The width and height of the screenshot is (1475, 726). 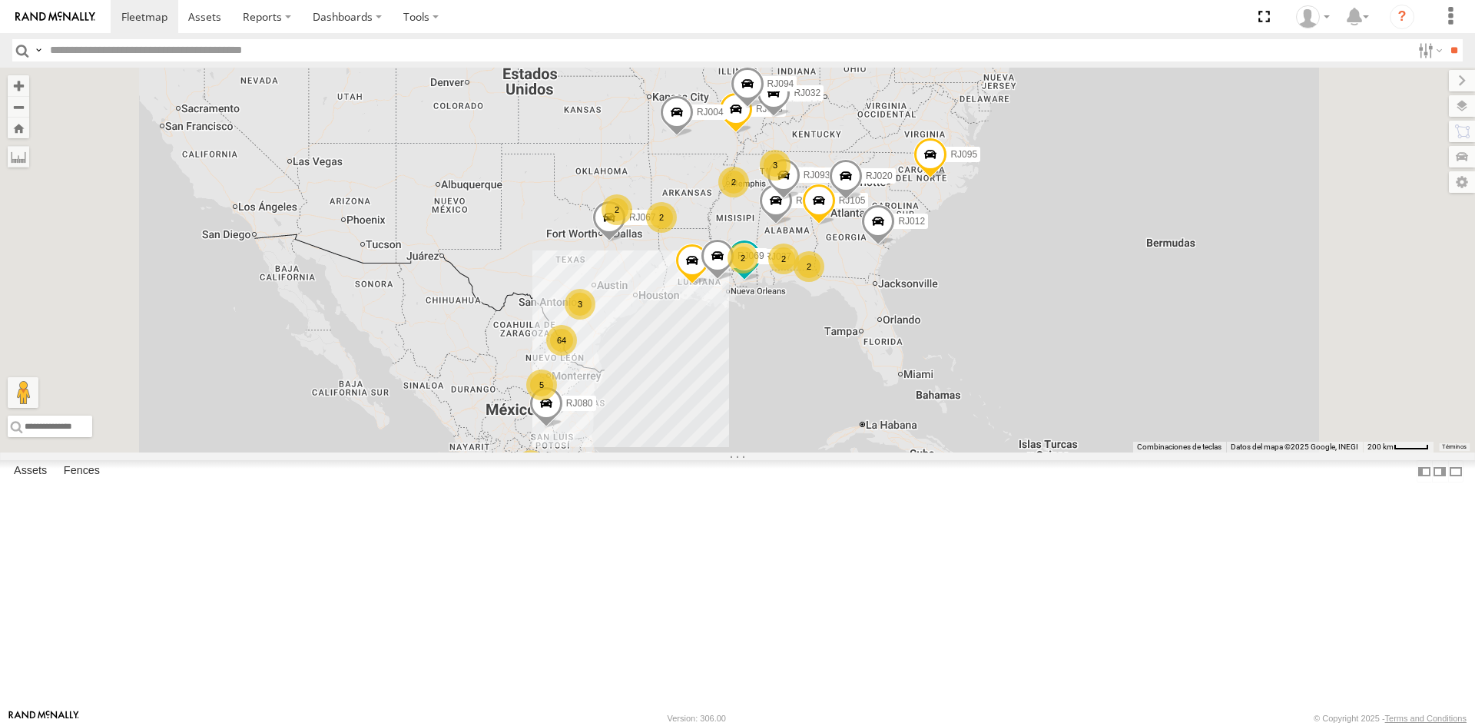 What do you see at coordinates (1426, 718) in the screenshot?
I see `a: Terms and Conditions` at bounding box center [1426, 718].